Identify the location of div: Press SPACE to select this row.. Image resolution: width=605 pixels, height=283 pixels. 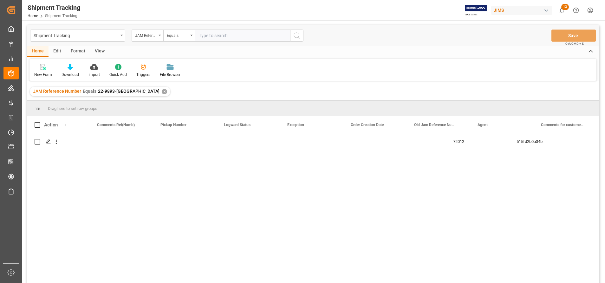
(46, 141).